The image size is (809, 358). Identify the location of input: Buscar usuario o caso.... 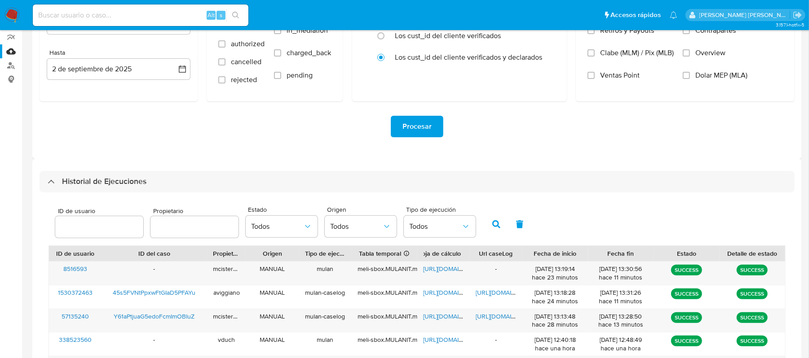
(141, 15).